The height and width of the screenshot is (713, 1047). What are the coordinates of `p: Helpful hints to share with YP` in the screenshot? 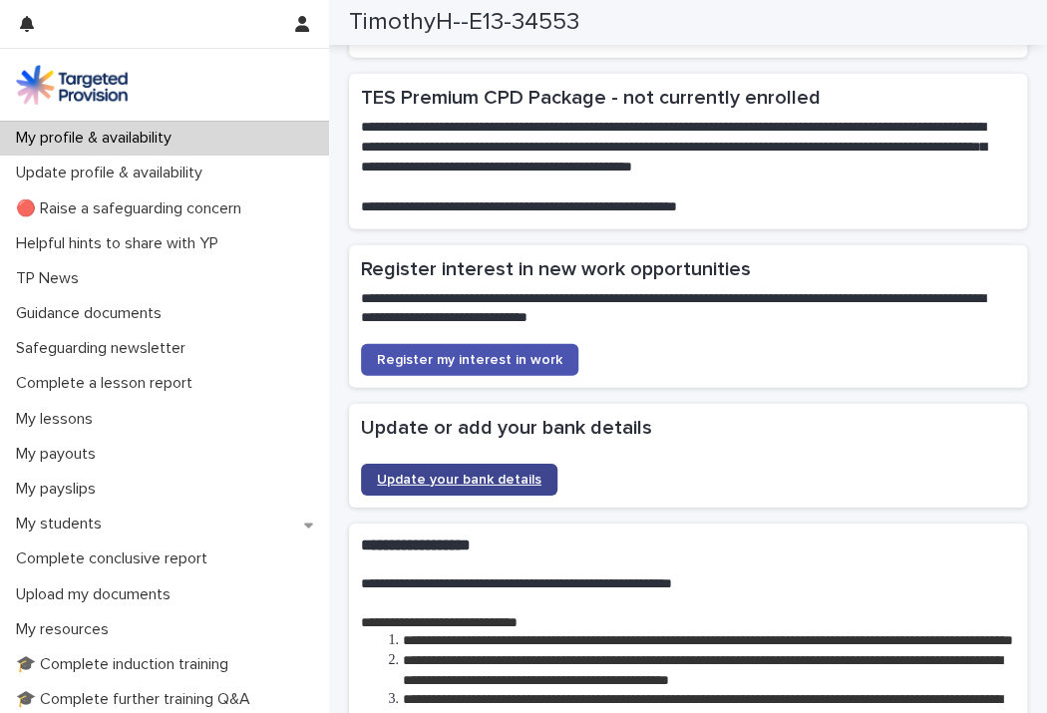 It's located at (121, 243).